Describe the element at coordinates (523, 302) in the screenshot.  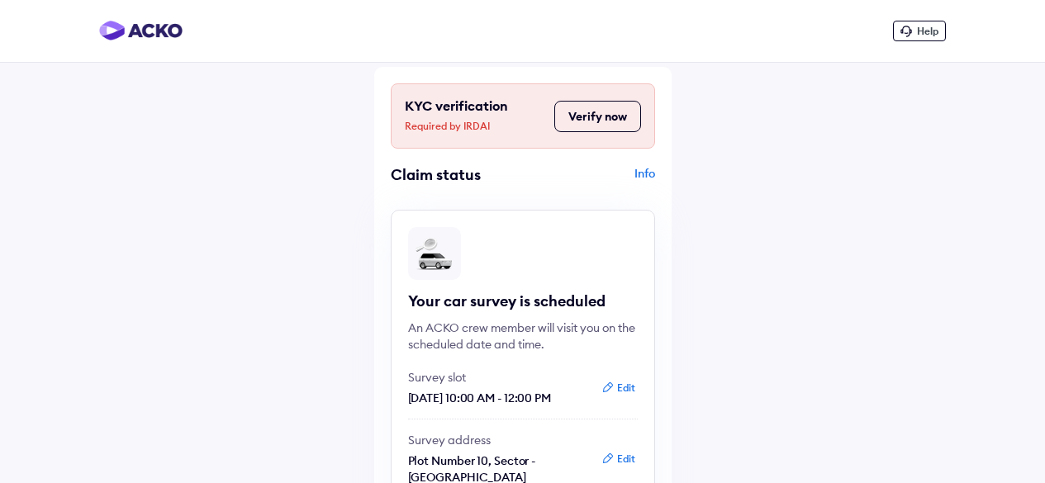
I see `div: Your car survey is scheduled` at that location.